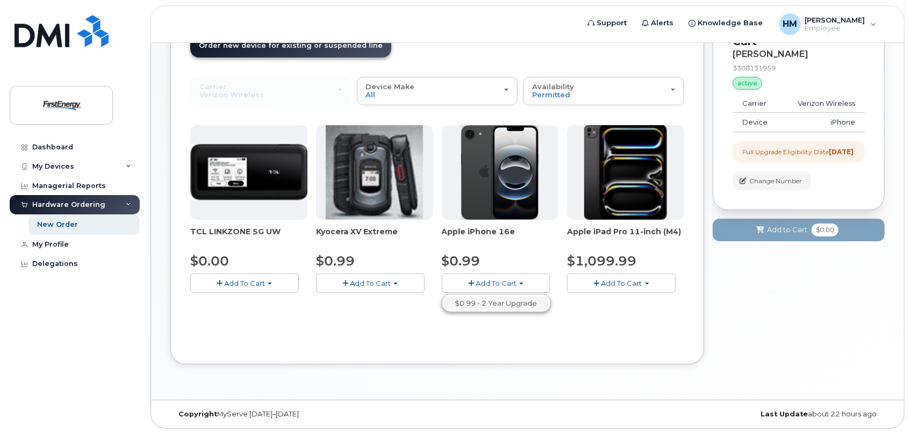 This screenshot has height=432, width=910. I want to click on span: Order new device for existing or suspended line, so click(291, 45).